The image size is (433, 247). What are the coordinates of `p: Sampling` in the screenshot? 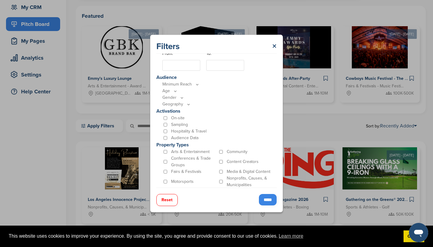 It's located at (180, 125).